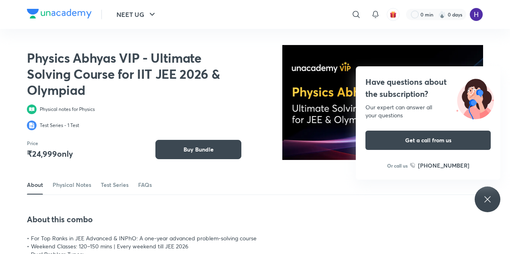 Image resolution: width=510 pixels, height=254 pixels. I want to click on p: Test Series - 1 Test, so click(59, 125).